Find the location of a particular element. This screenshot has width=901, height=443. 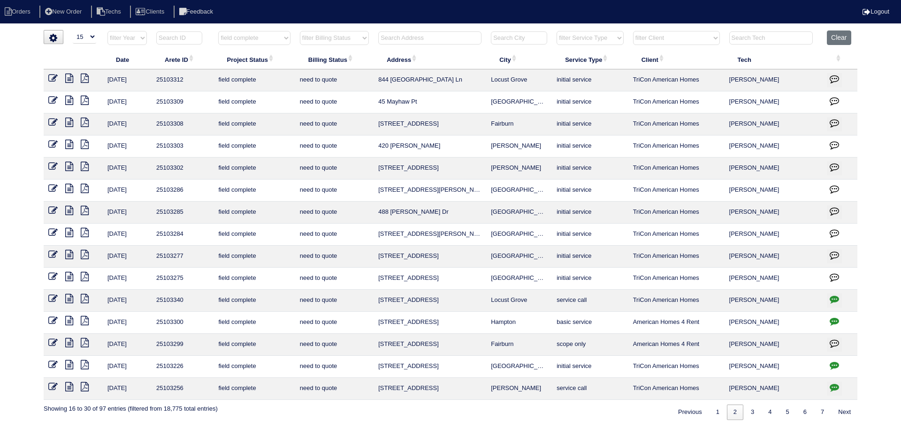

th: Tech is located at coordinates (773, 60).